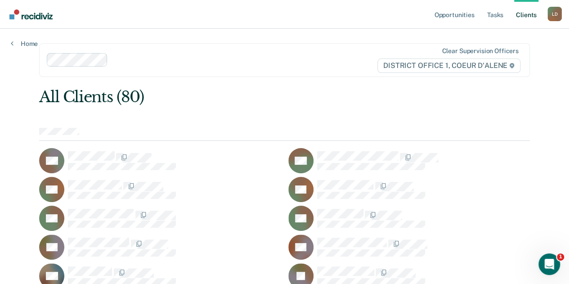 The width and height of the screenshot is (569, 284). I want to click on span: DISTRICT OFFICE 1, COEUR D'ALENE, so click(449, 66).